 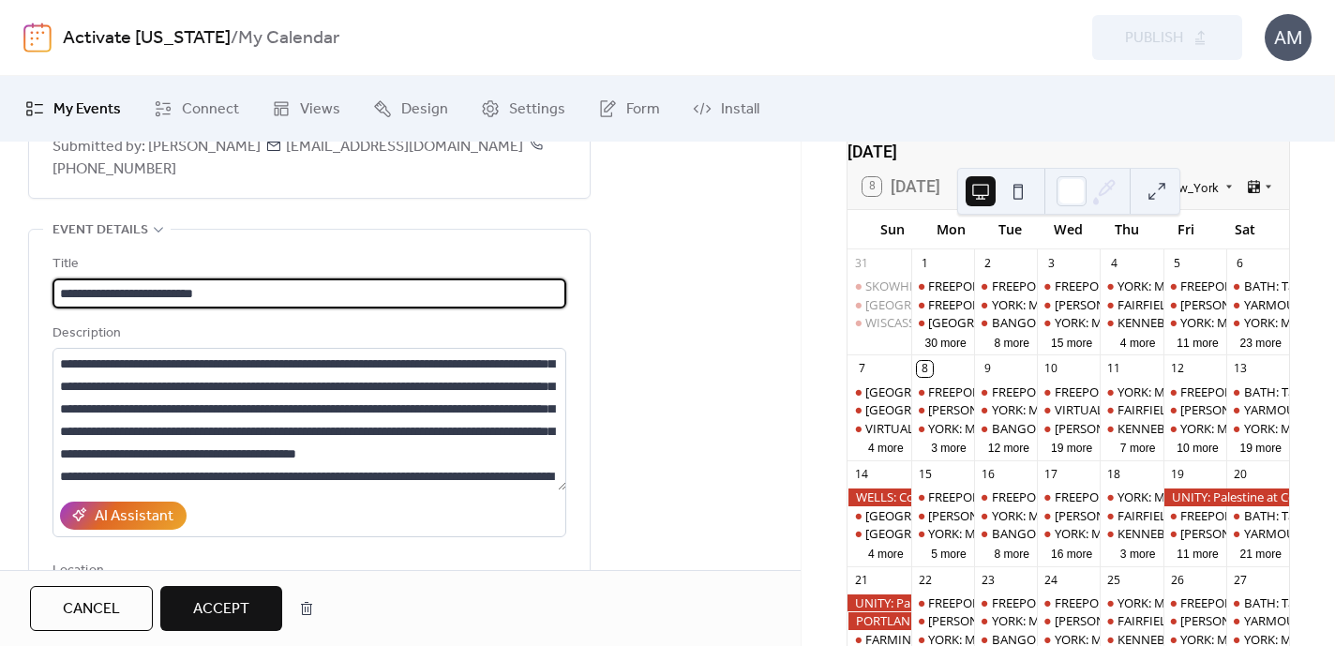 What do you see at coordinates (861, 262) in the screenshot?
I see `div: 31` at bounding box center [861, 262].